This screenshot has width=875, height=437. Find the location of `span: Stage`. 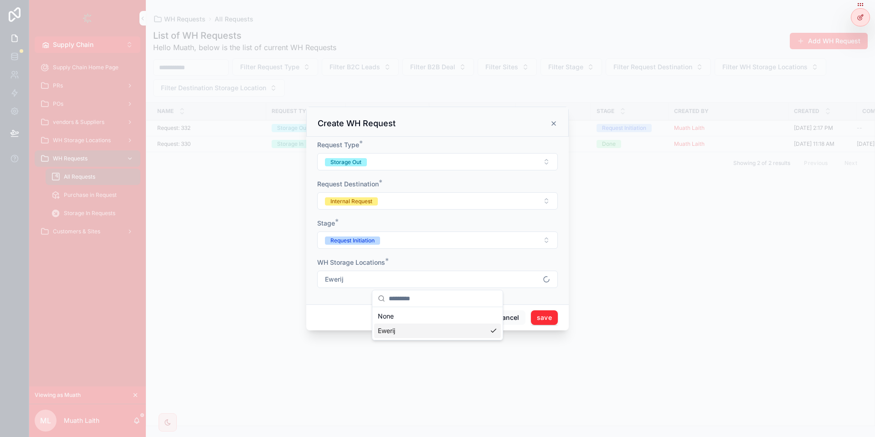

span: Stage is located at coordinates (326, 223).